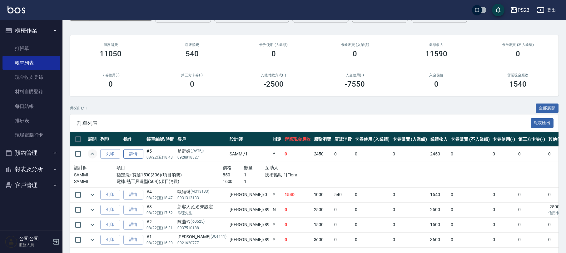  I want to click on h3: 服務消費, so click(111, 45).